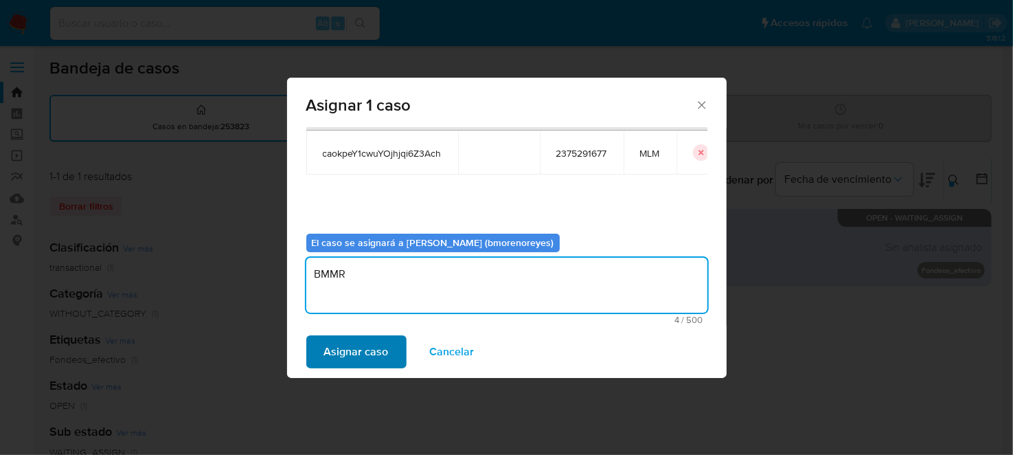 The image size is (1013, 455). I want to click on button: Cancelar, so click(452, 352).